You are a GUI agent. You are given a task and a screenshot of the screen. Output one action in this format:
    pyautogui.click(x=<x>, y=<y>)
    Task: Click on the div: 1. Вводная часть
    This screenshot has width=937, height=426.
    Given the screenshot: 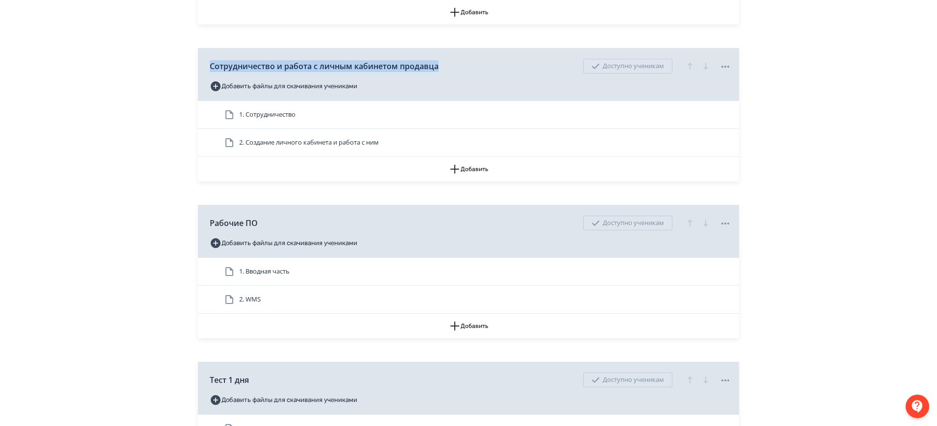 What is the action you would take?
    pyautogui.click(x=469, y=272)
    